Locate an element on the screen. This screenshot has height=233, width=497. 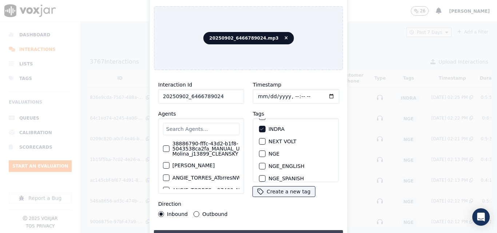
button: Create a new tag is located at coordinates (284, 192).